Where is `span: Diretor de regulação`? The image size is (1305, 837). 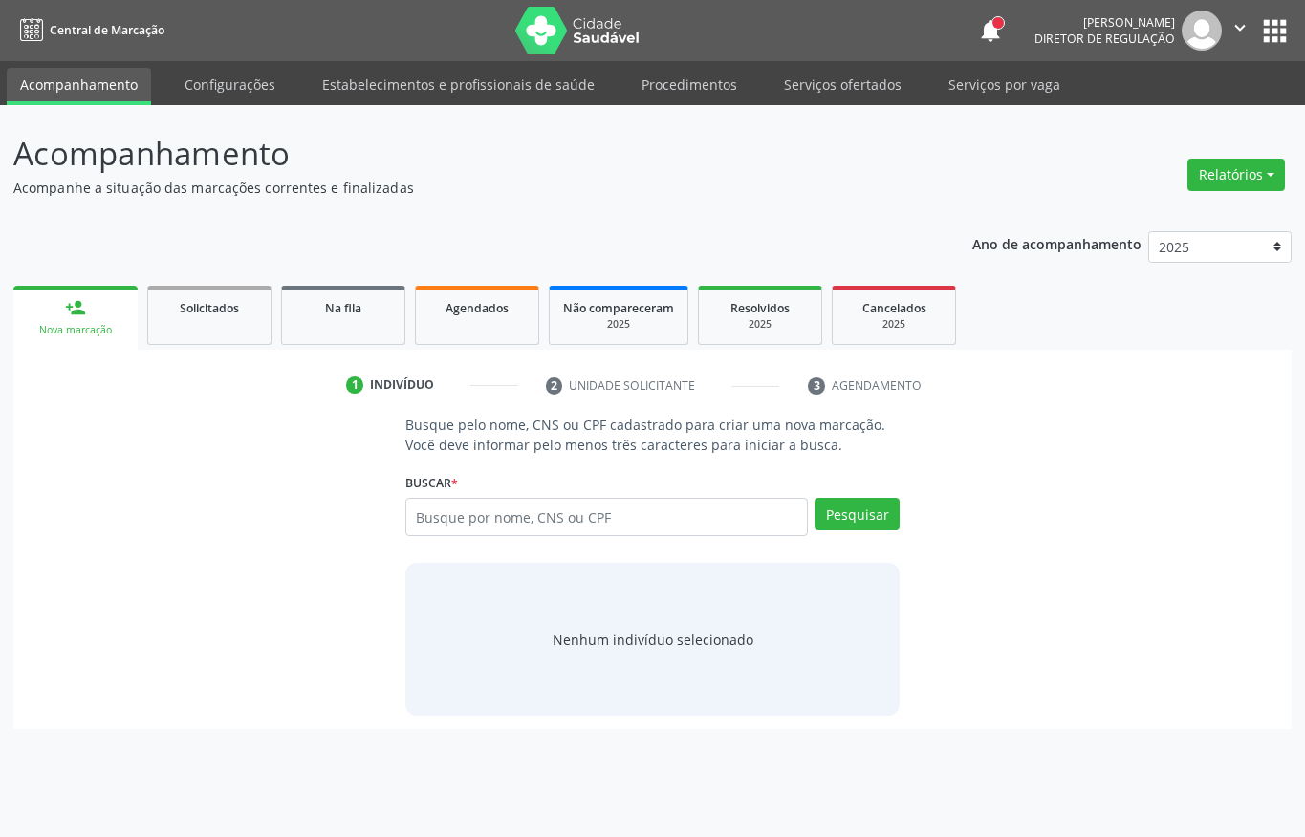
span: Diretor de regulação is located at coordinates (1104, 38).